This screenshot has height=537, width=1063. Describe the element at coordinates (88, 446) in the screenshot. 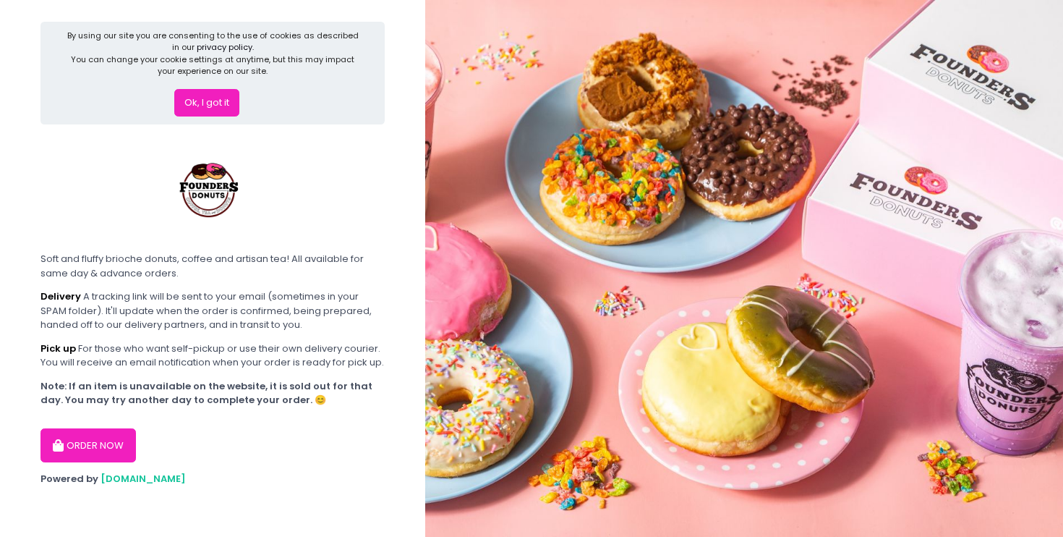

I see `button: ORDER NOW` at that location.